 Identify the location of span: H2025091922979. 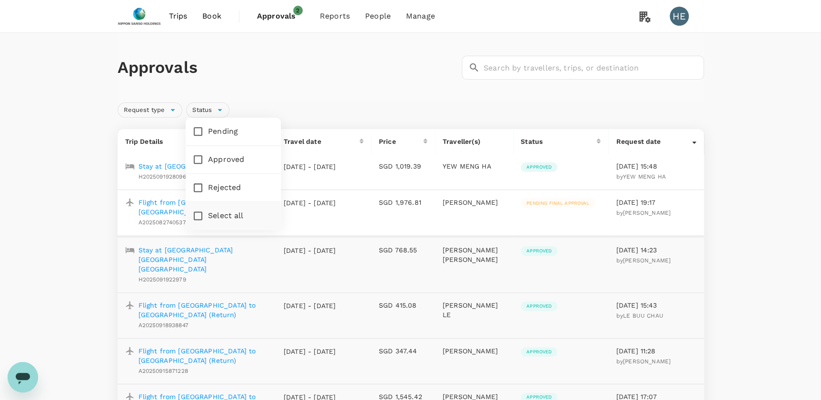
(162, 279).